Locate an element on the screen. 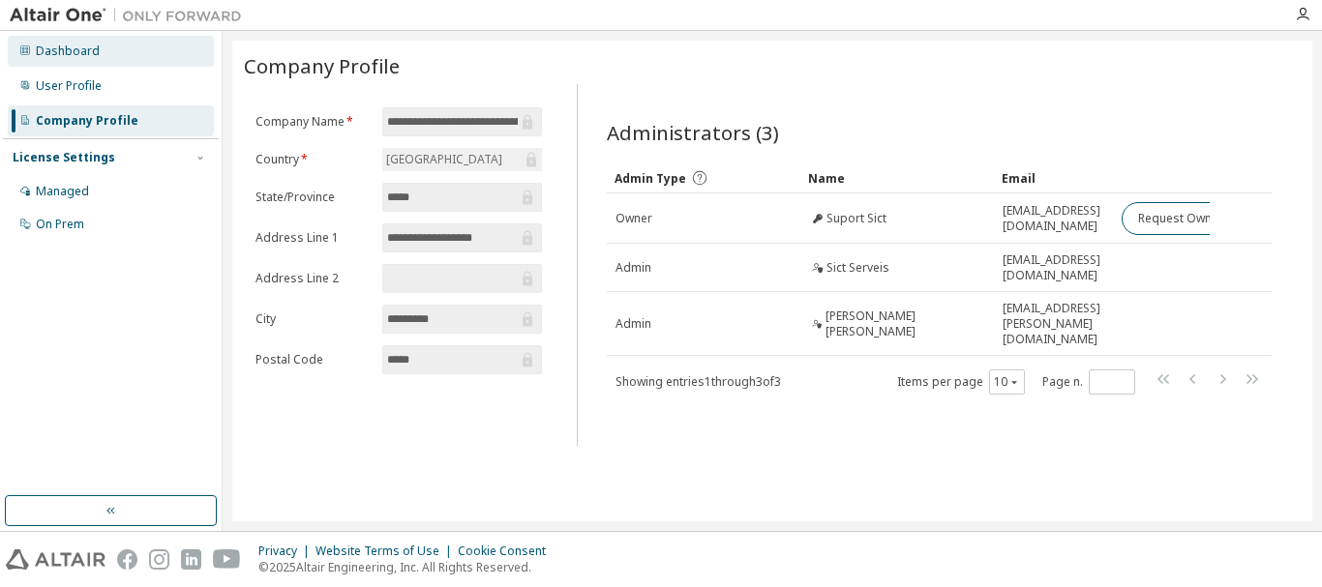 The height and width of the screenshot is (587, 1322). div: Dashboard is located at coordinates (68, 51).